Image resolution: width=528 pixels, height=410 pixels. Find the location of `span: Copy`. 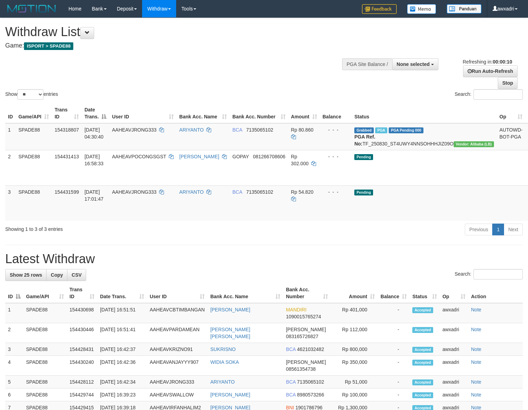

span: Copy is located at coordinates (57, 275).